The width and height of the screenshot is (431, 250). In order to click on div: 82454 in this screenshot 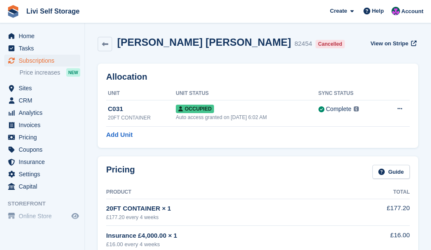, I will do `click(303, 44)`.